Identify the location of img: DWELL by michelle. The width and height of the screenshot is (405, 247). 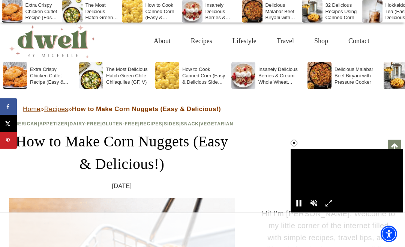
(52, 41).